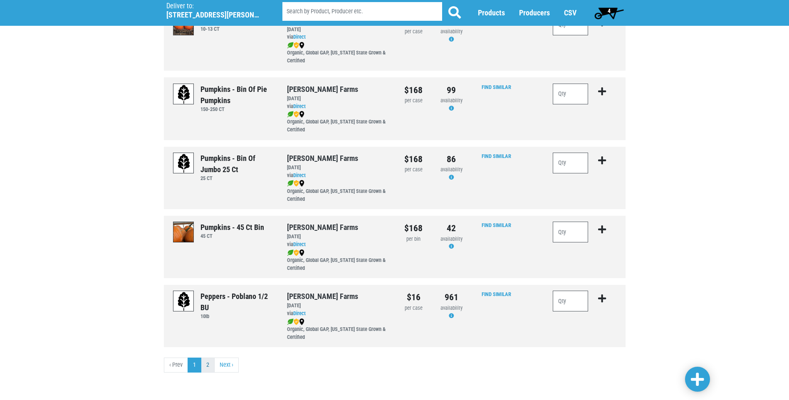  I want to click on span: 4, so click(609, 11).